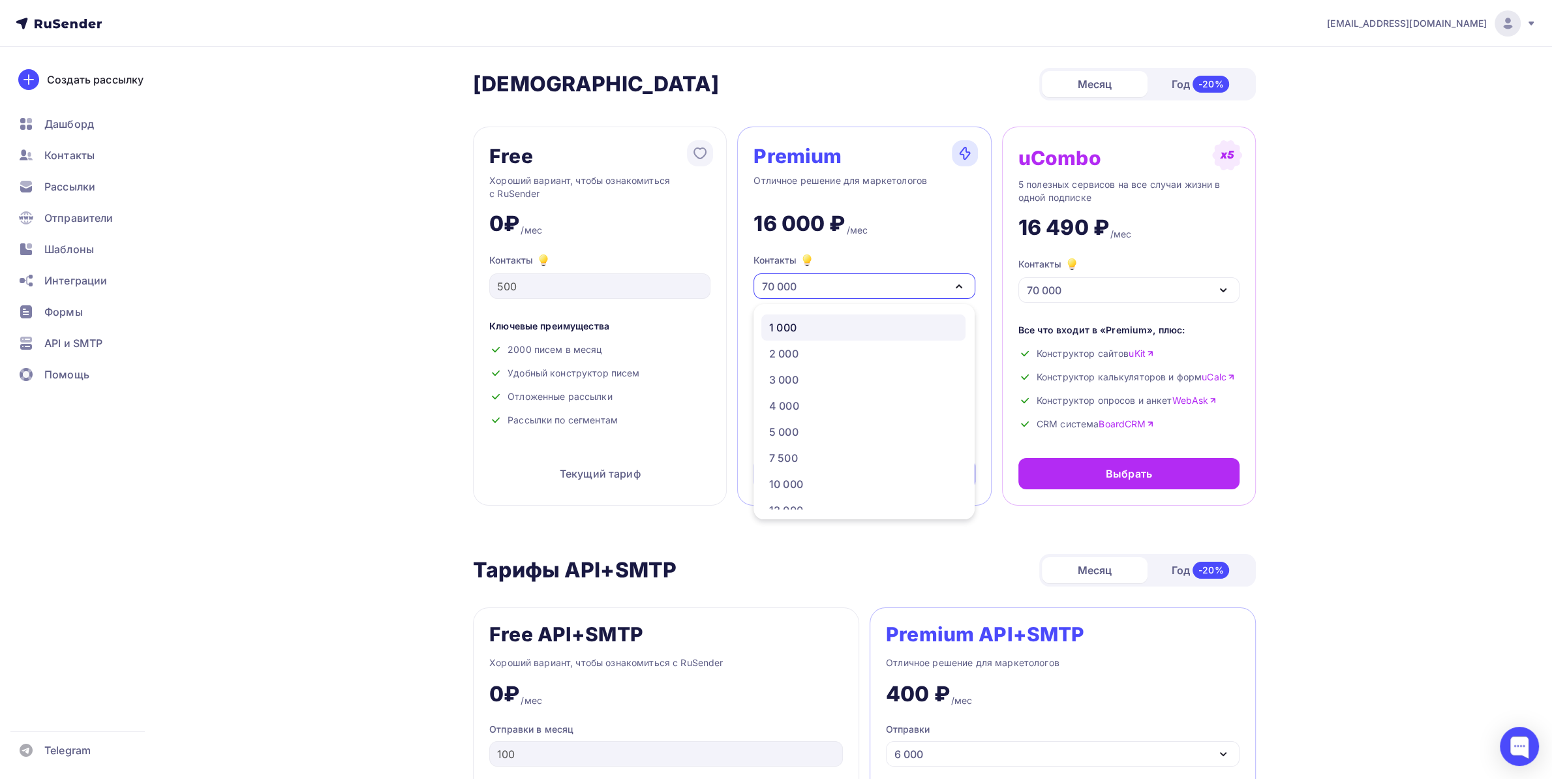 Image resolution: width=1552 pixels, height=779 pixels. What do you see at coordinates (783, 458) in the screenshot?
I see `div: 7 500` at bounding box center [783, 458].